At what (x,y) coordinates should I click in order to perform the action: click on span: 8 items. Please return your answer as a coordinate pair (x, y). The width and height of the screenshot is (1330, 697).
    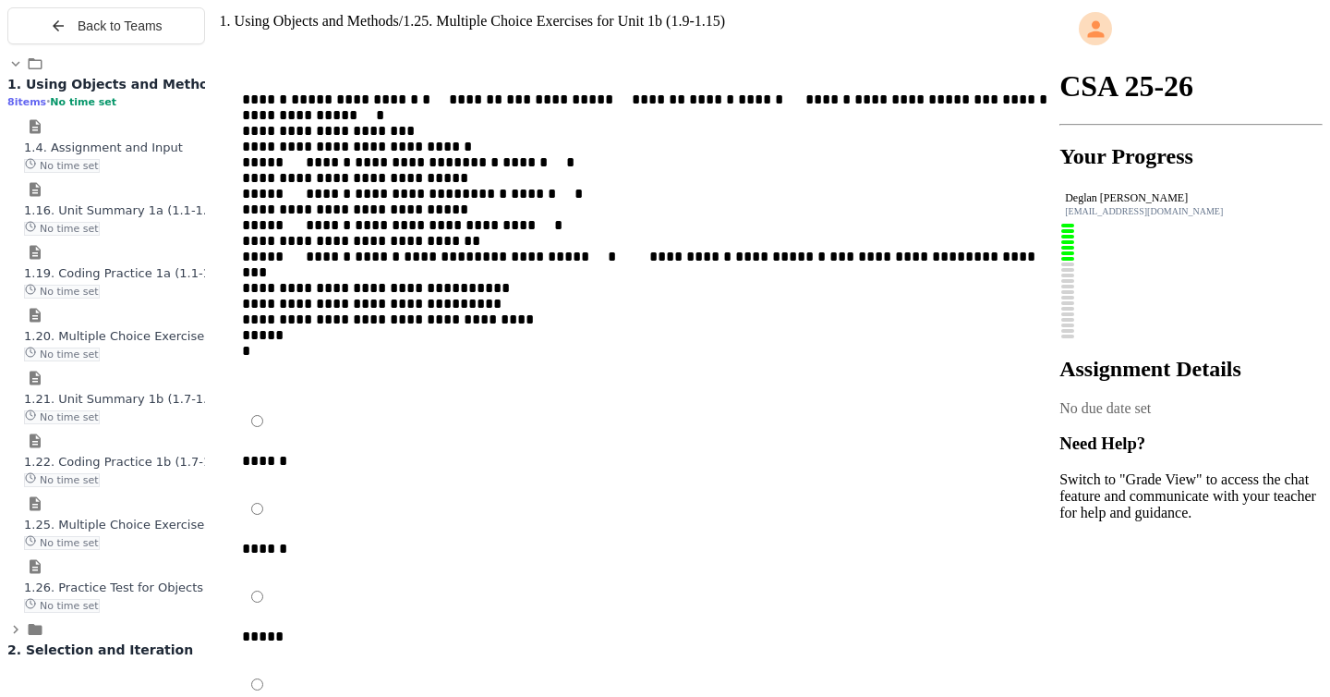
    Looking at the image, I should click on (27, 102).